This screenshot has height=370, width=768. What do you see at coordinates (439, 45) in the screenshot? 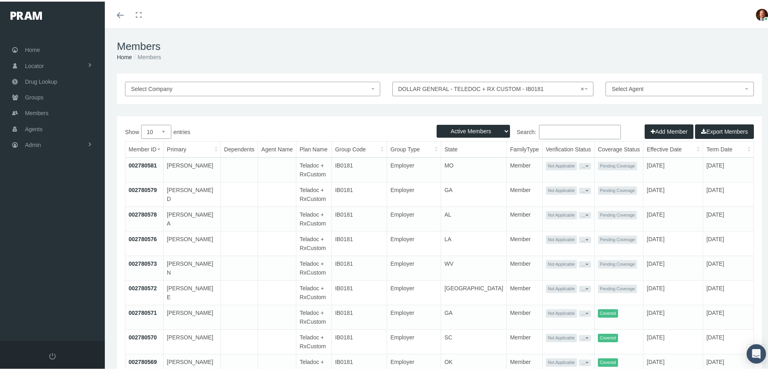
I see `h1: Members` at bounding box center [439, 45].